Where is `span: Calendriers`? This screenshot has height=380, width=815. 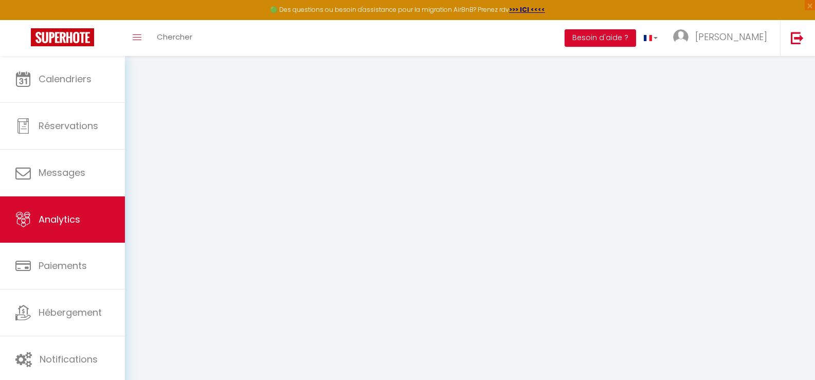 span: Calendriers is located at coordinates (65, 79).